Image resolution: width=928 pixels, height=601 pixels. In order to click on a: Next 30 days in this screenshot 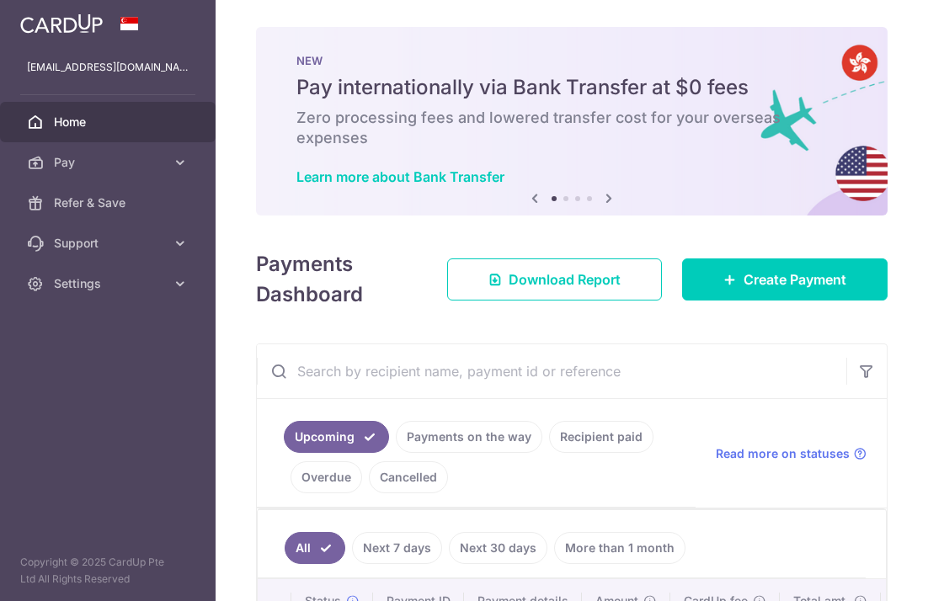, I will do `click(498, 548)`.